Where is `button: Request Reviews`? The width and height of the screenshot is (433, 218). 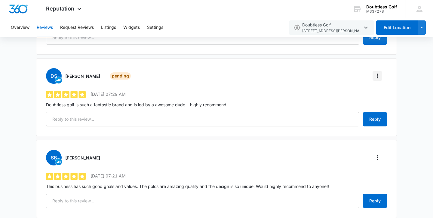 button: Request Reviews is located at coordinates (77, 28).